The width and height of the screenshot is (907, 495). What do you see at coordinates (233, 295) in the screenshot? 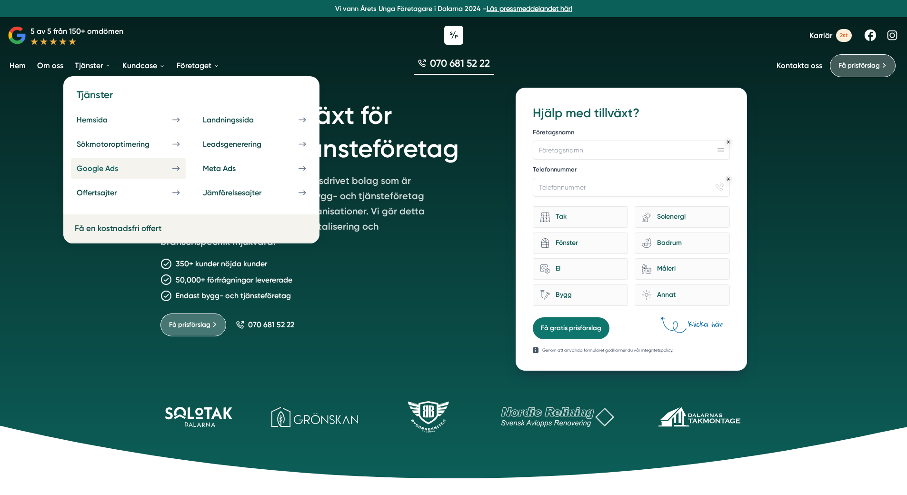
I see `p: Endast bygg- och tjänsteföretag` at bounding box center [233, 295].